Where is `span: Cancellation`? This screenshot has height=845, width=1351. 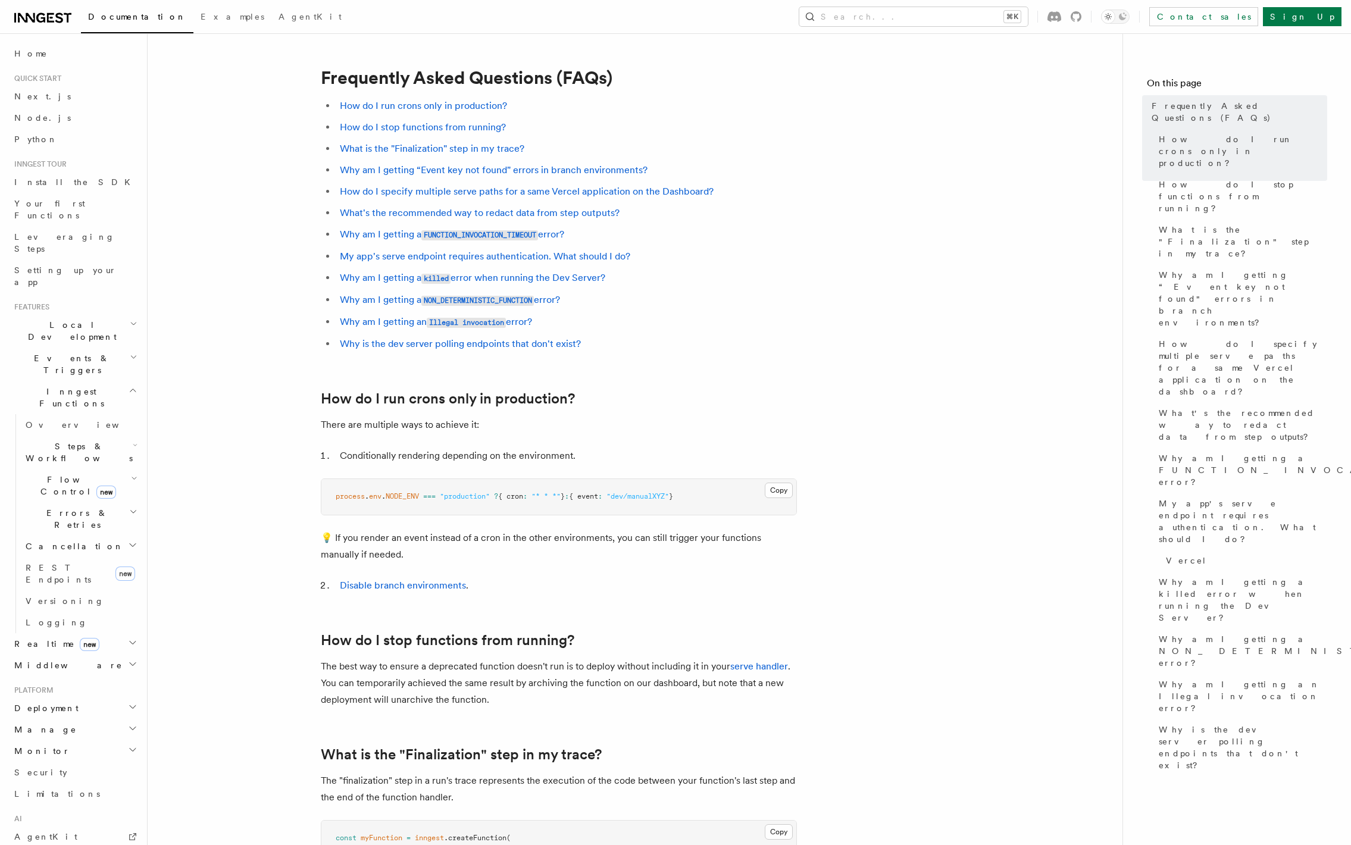 span: Cancellation is located at coordinates (72, 546).